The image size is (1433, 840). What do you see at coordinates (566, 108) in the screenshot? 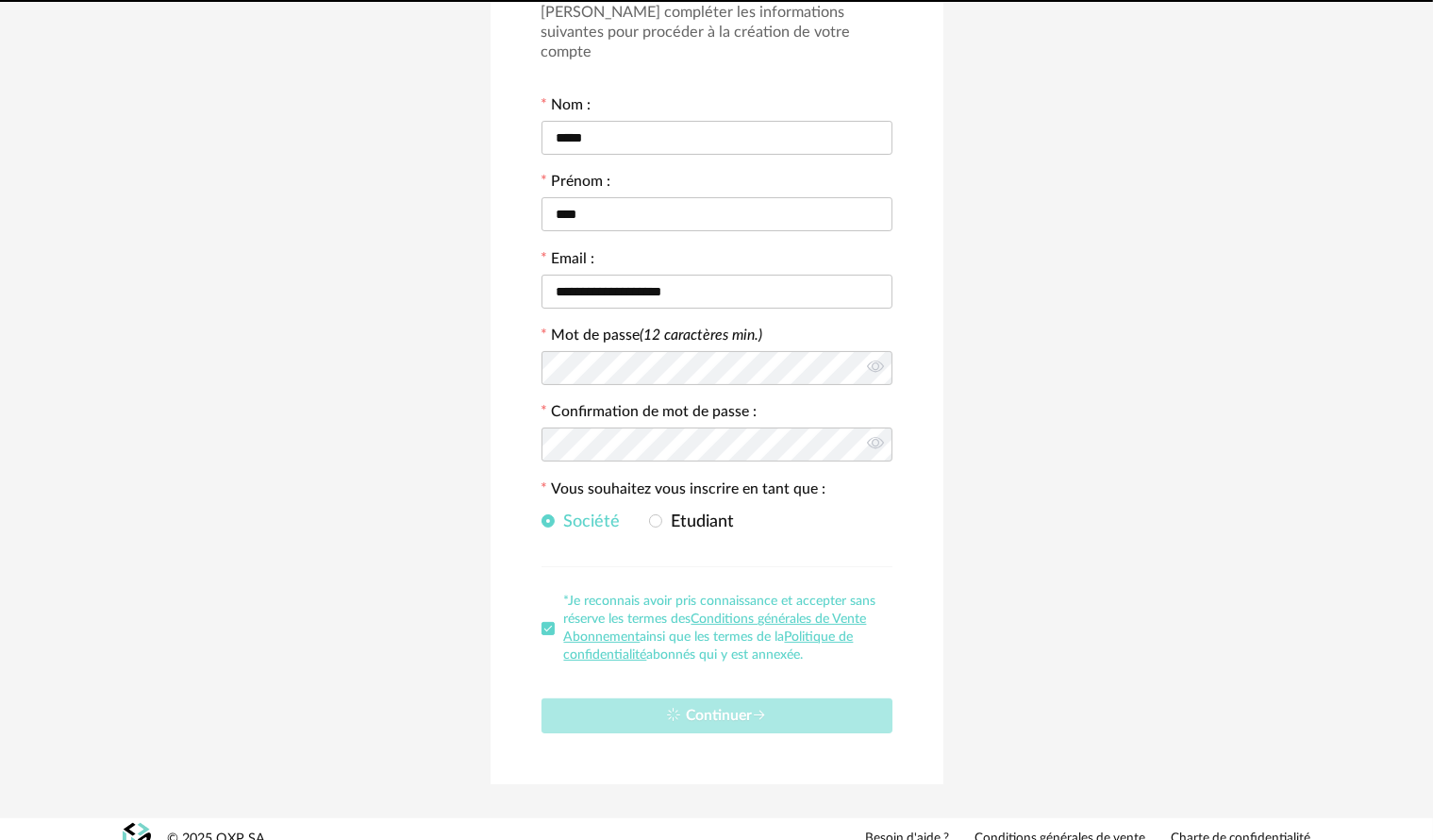
I see `label: Nom :` at bounding box center [566, 108].